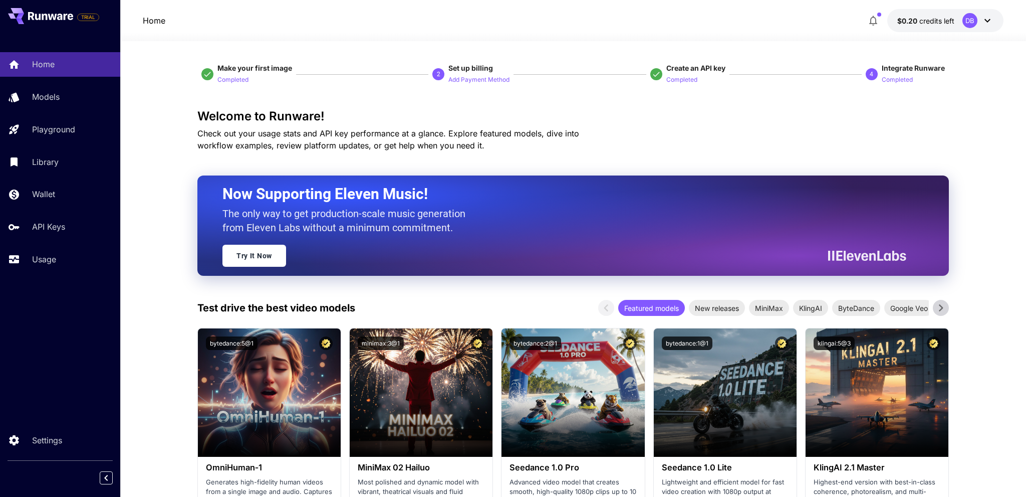 The image size is (1026, 497). I want to click on button: bytedance:2@1, so click(535, 343).